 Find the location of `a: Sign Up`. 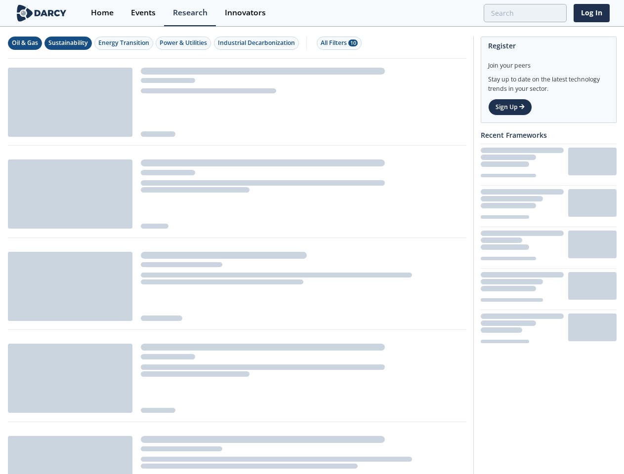

a: Sign Up is located at coordinates (510, 107).